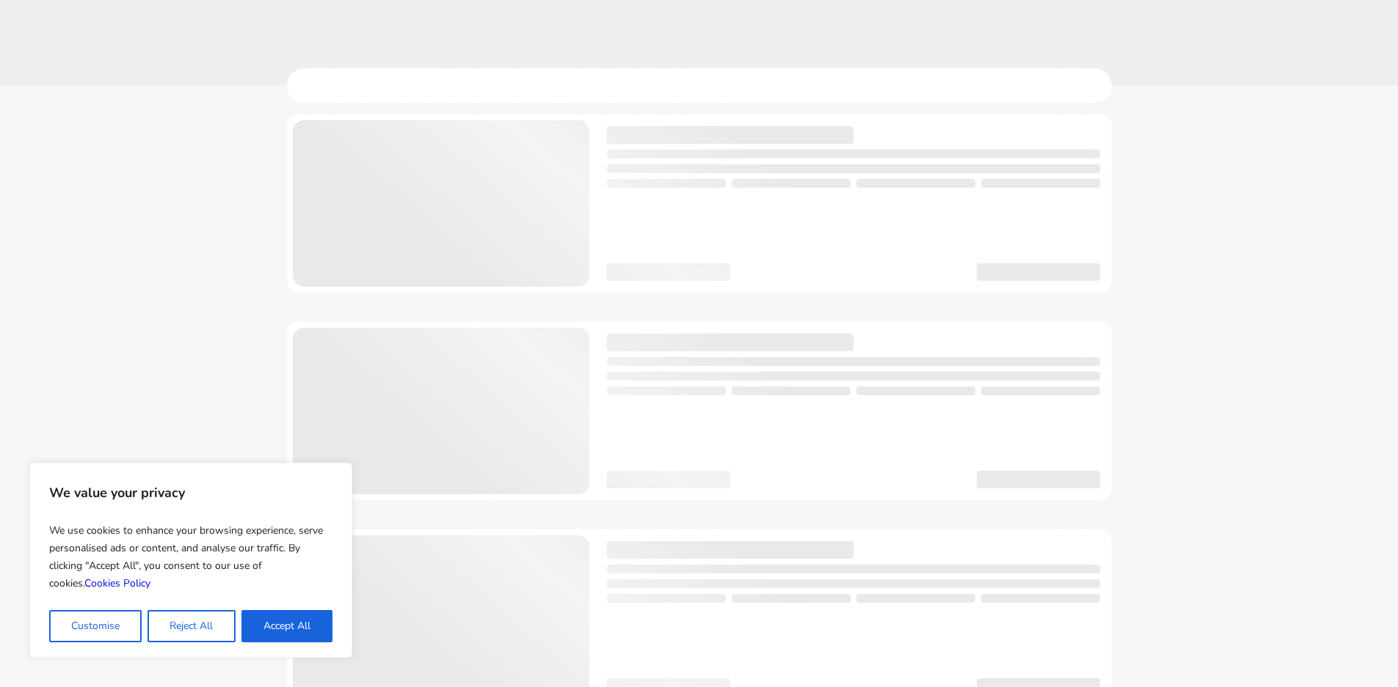 This screenshot has width=1398, height=687. What do you see at coordinates (287, 627) in the screenshot?
I see `button: Accept All` at bounding box center [287, 627].